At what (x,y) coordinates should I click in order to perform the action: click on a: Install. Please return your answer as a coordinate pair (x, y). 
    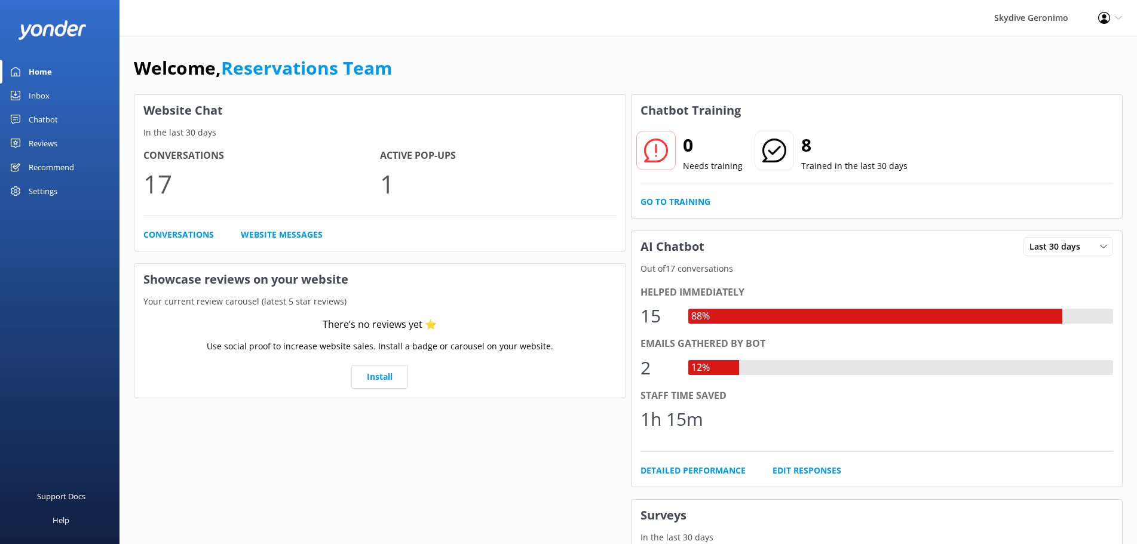
    Looking at the image, I should click on (379, 377).